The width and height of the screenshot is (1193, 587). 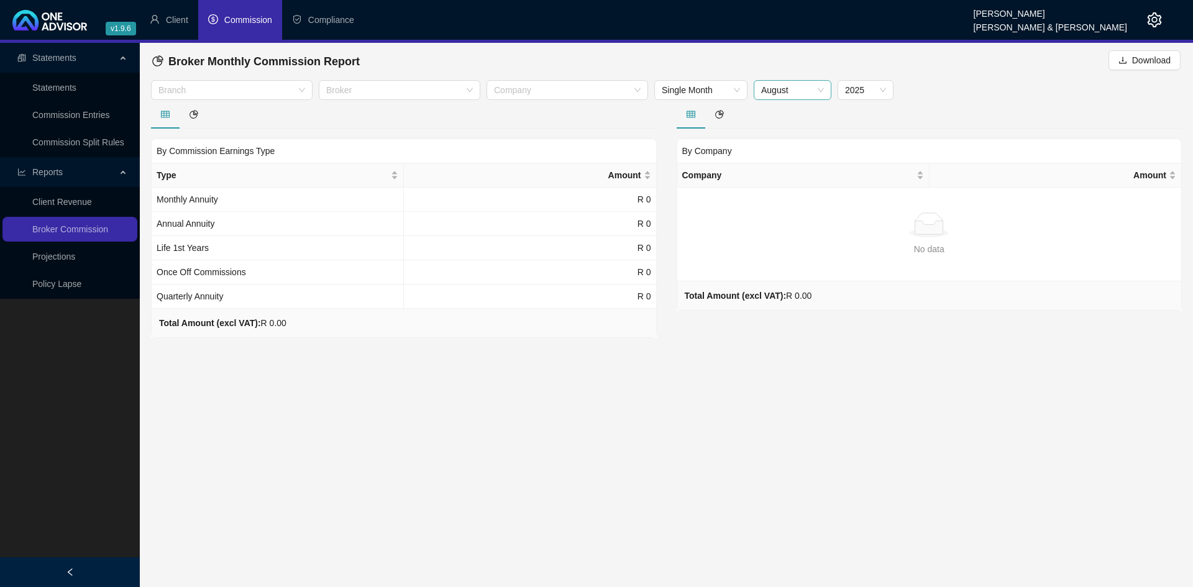 What do you see at coordinates (54, 58) in the screenshot?
I see `span: Statements` at bounding box center [54, 58].